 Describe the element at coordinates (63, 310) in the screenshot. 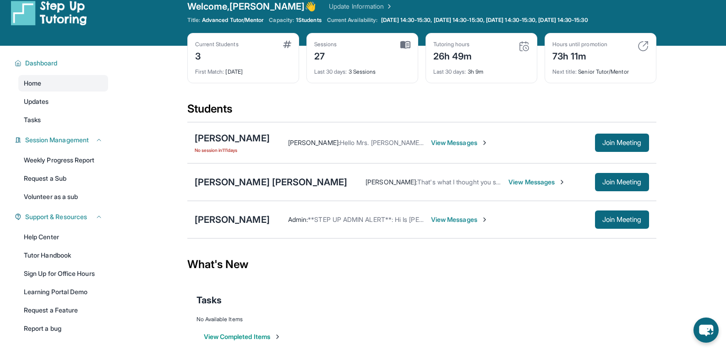

I see `a: Request a Feature` at that location.